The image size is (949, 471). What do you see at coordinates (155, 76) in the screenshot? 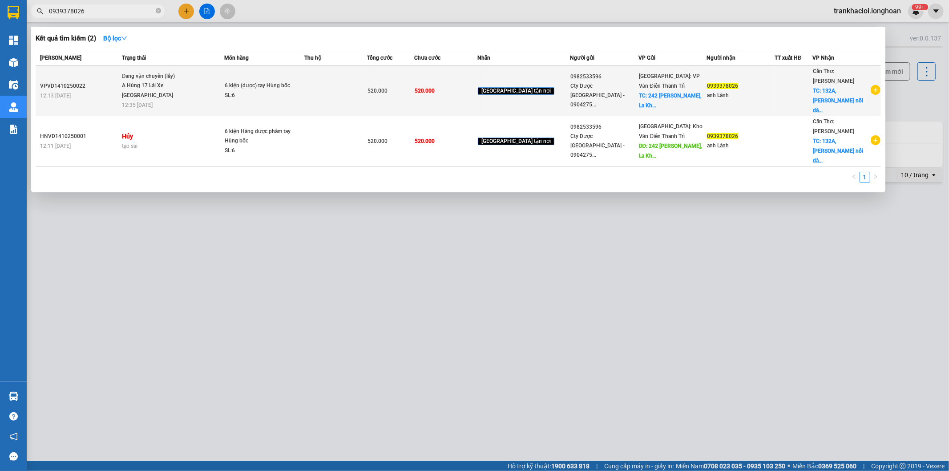
I see `div: Đang vận chuyển (lấy)` at bounding box center [155, 76].